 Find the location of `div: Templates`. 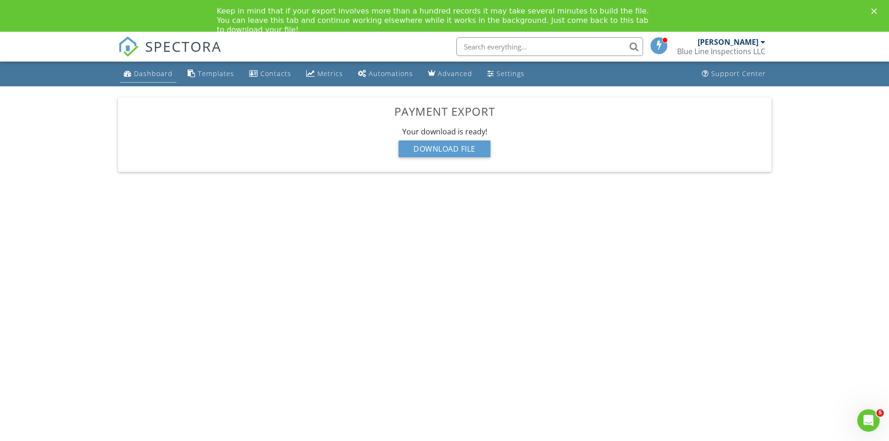

div: Templates is located at coordinates (216, 73).